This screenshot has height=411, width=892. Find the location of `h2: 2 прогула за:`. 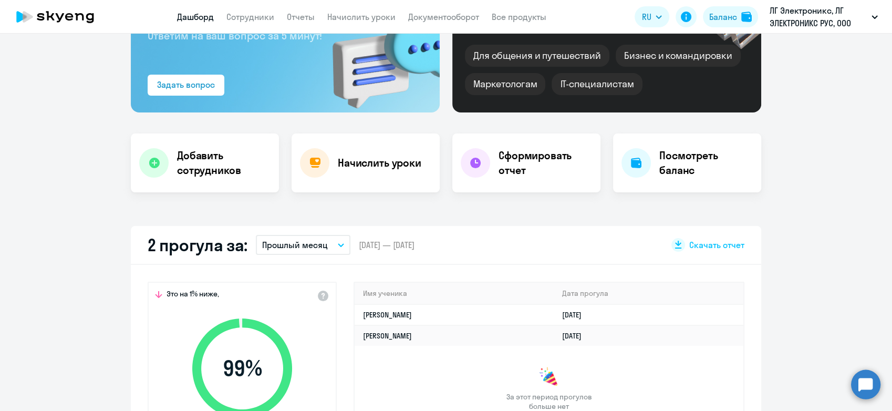

h2: 2 прогула за: is located at coordinates (198, 245).